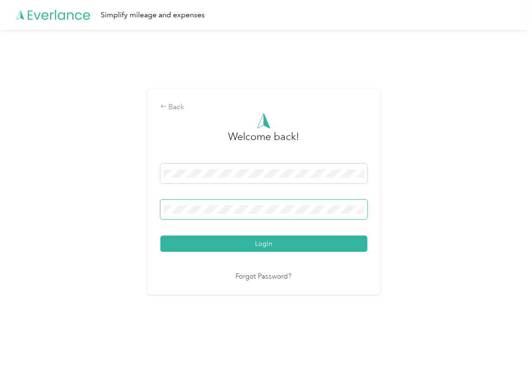 The image size is (532, 377). I want to click on h3: greeting, so click(264, 141).